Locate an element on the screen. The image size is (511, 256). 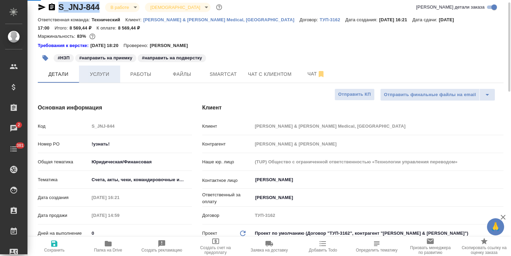
span: Отправить финальные файлы на email is located at coordinates (430, 95).